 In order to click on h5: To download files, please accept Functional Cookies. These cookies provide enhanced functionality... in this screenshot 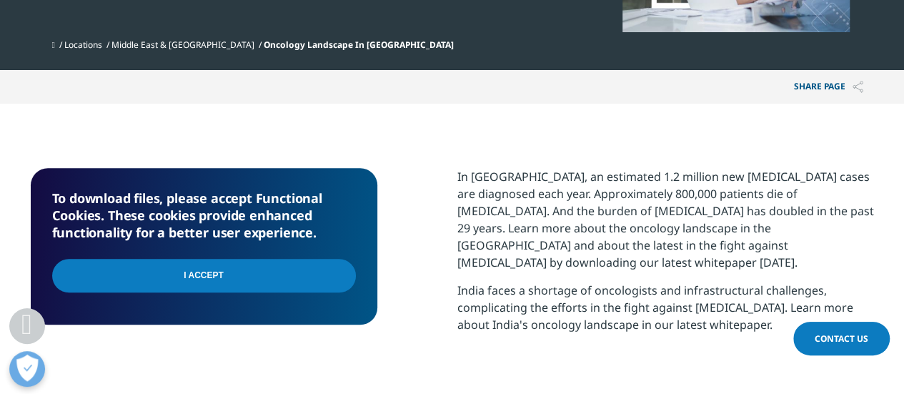, I will do `click(204, 215)`.